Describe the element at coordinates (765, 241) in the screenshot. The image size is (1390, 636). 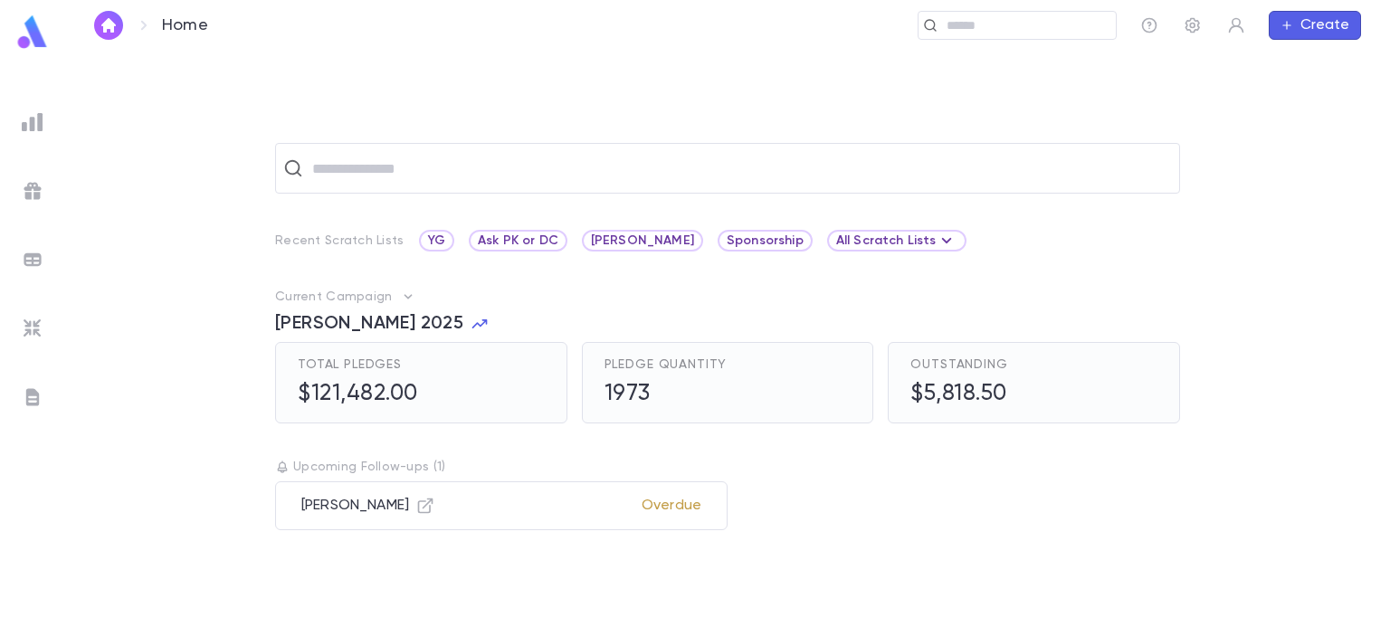
I see `span: Sponsorship` at that location.